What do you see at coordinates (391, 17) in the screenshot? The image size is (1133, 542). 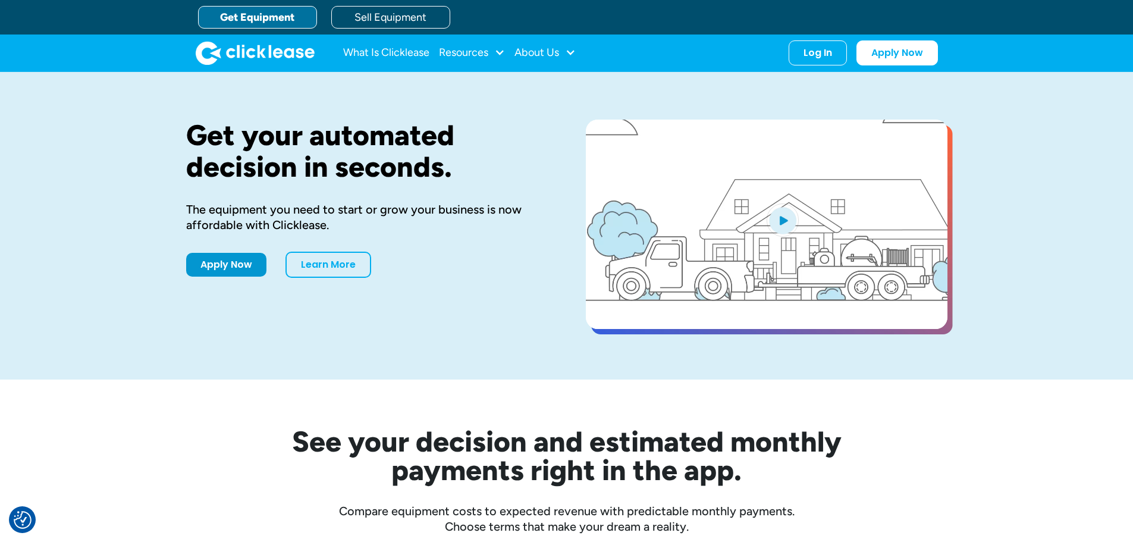 I see `a: Sell Equipment` at bounding box center [391, 17].